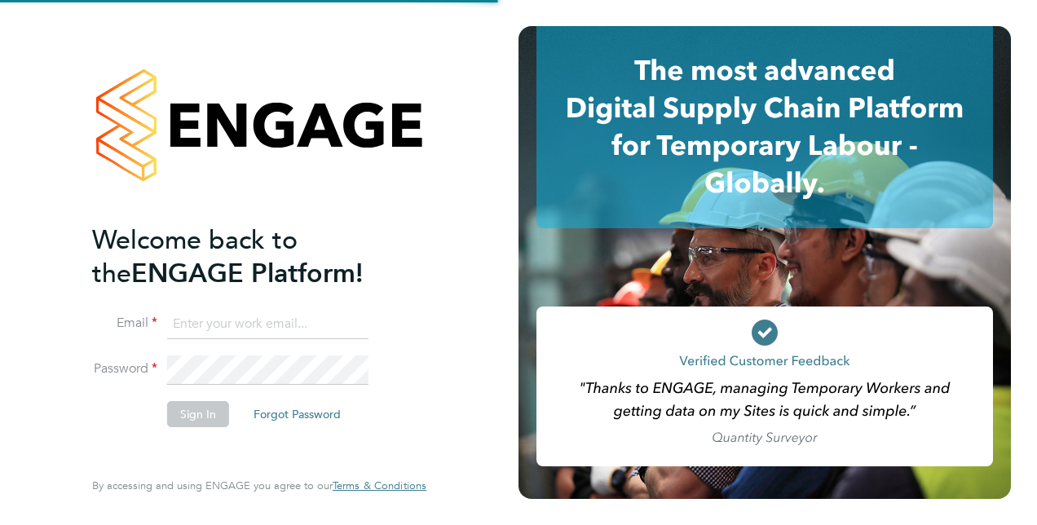 The height and width of the screenshot is (525, 1037). I want to click on input: Enter your work email..., so click(267, 324).